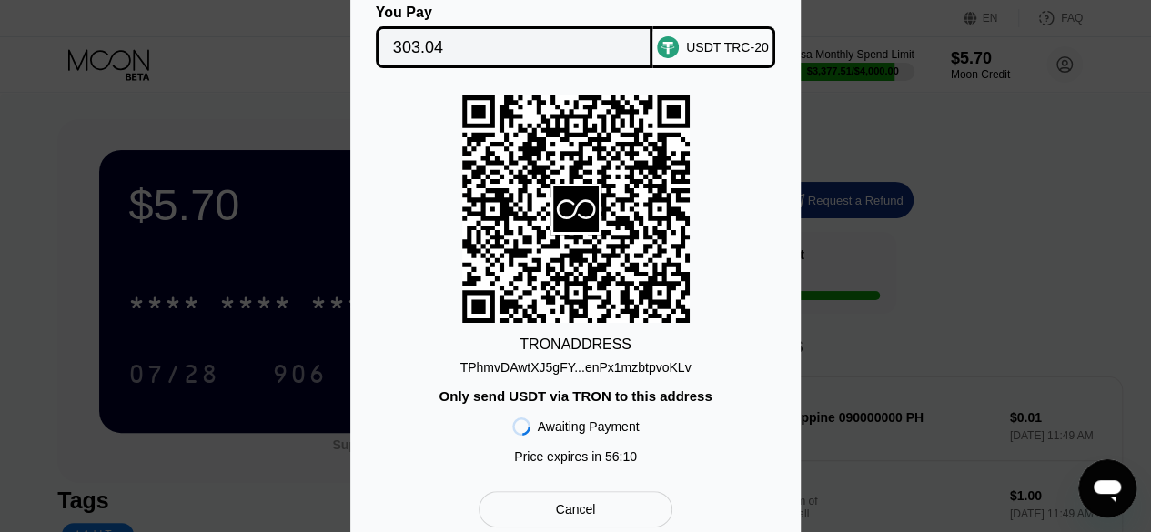 Image resolution: width=1151 pixels, height=532 pixels. Describe the element at coordinates (575, 457) in the screenshot. I see `div: Price expires in` at that location.